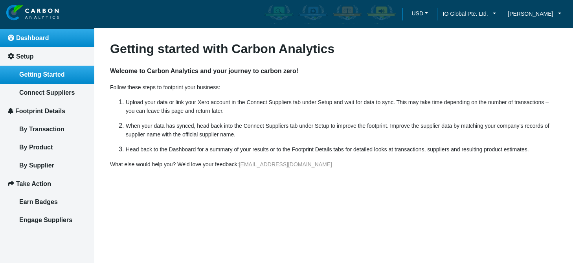 This screenshot has width=573, height=263. What do you see at coordinates (33, 38) in the screenshot?
I see `span: Dashboard` at bounding box center [33, 38].